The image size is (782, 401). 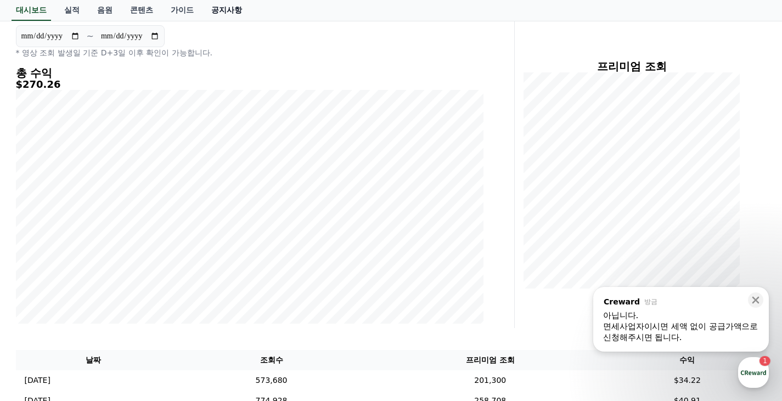 What do you see at coordinates (107, 331) in the screenshot?
I see `span: 대화` at bounding box center [107, 331].